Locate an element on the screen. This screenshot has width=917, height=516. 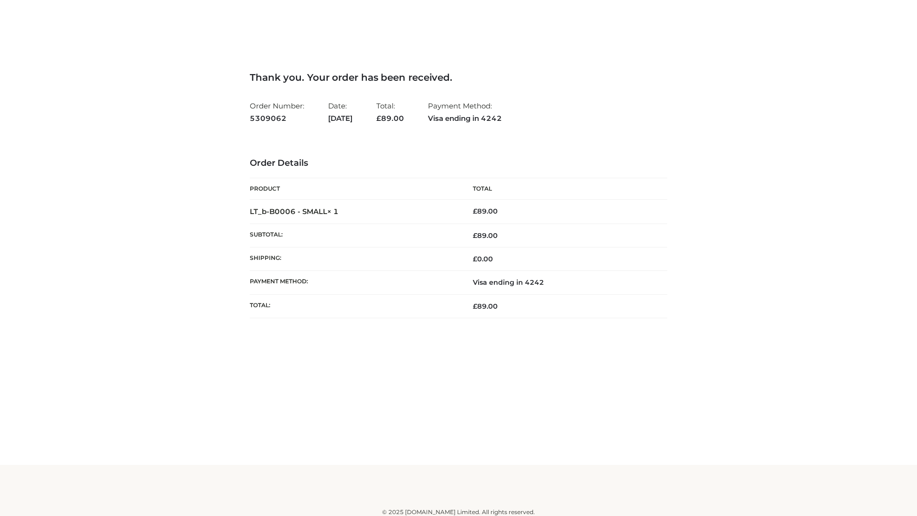
th: Product is located at coordinates (354, 189).